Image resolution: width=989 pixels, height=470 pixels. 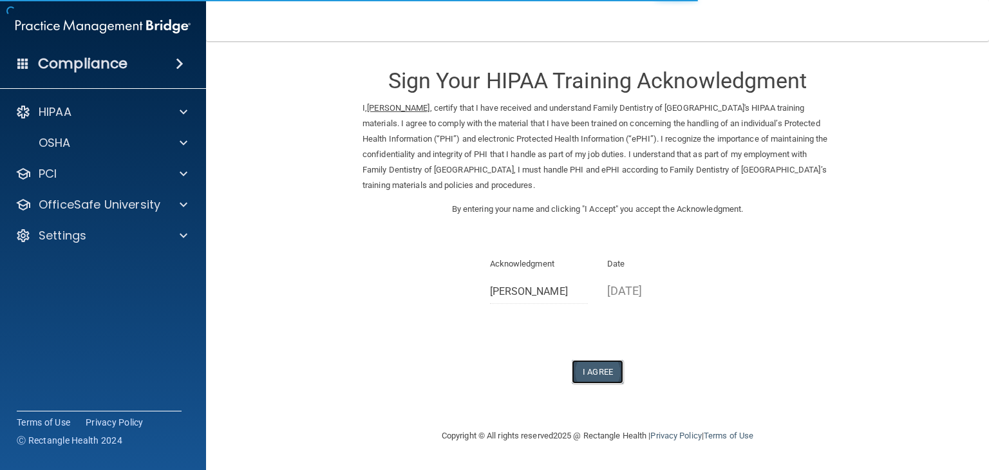 What do you see at coordinates (62, 236) in the screenshot?
I see `p: Settings` at bounding box center [62, 236].